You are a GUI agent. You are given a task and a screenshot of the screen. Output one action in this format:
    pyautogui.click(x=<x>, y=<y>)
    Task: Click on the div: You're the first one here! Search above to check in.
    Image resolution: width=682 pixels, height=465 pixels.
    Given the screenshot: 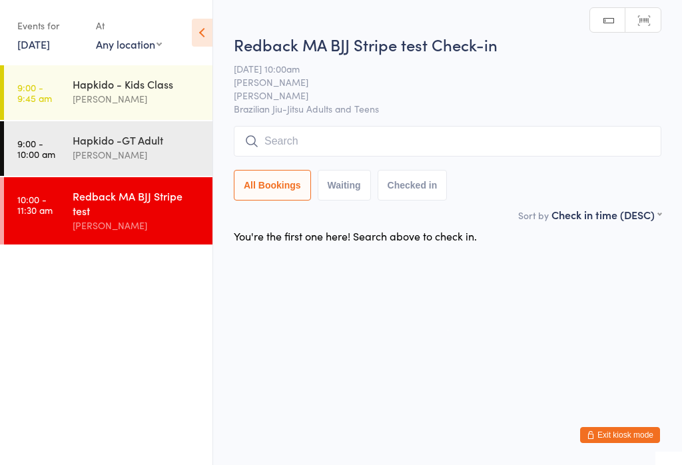 What is the action you would take?
    pyautogui.click(x=355, y=236)
    